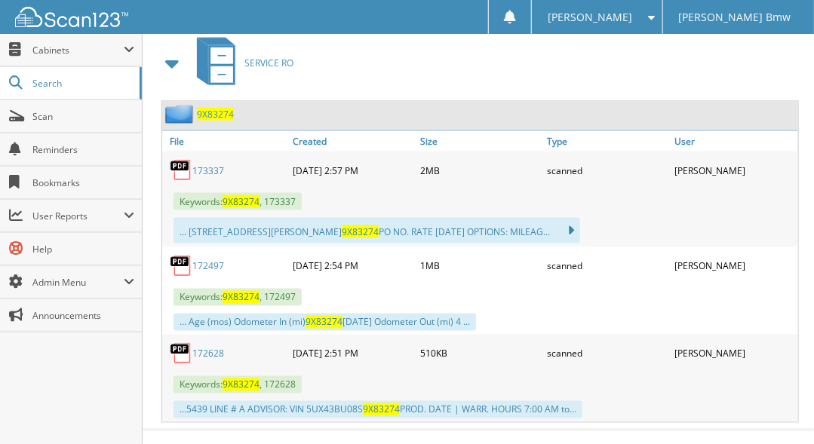 Image resolution: width=814 pixels, height=444 pixels. I want to click on a: Type, so click(607, 141).